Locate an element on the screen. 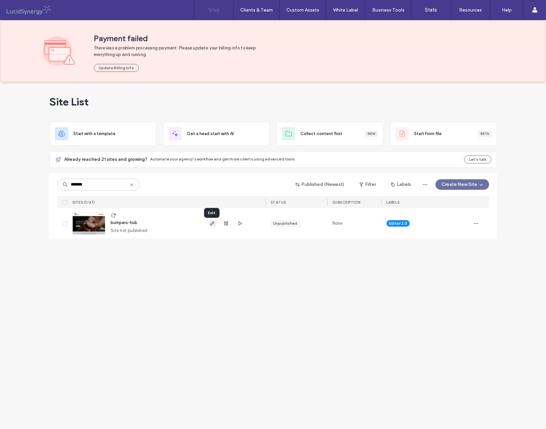 This screenshot has height=429, width=546. button: Create New Site is located at coordinates (462, 184).